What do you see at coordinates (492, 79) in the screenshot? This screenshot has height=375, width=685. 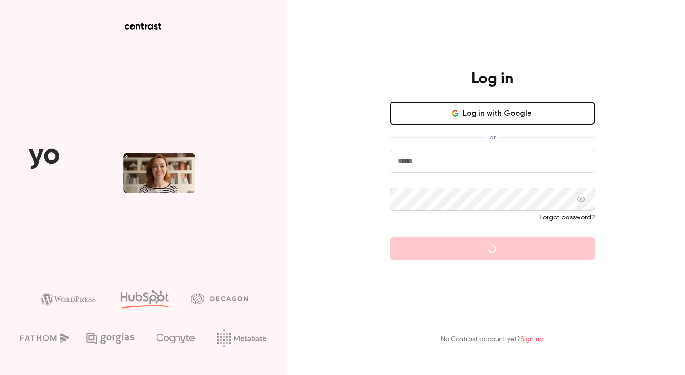 I see `h4: Log in` at bounding box center [492, 79].